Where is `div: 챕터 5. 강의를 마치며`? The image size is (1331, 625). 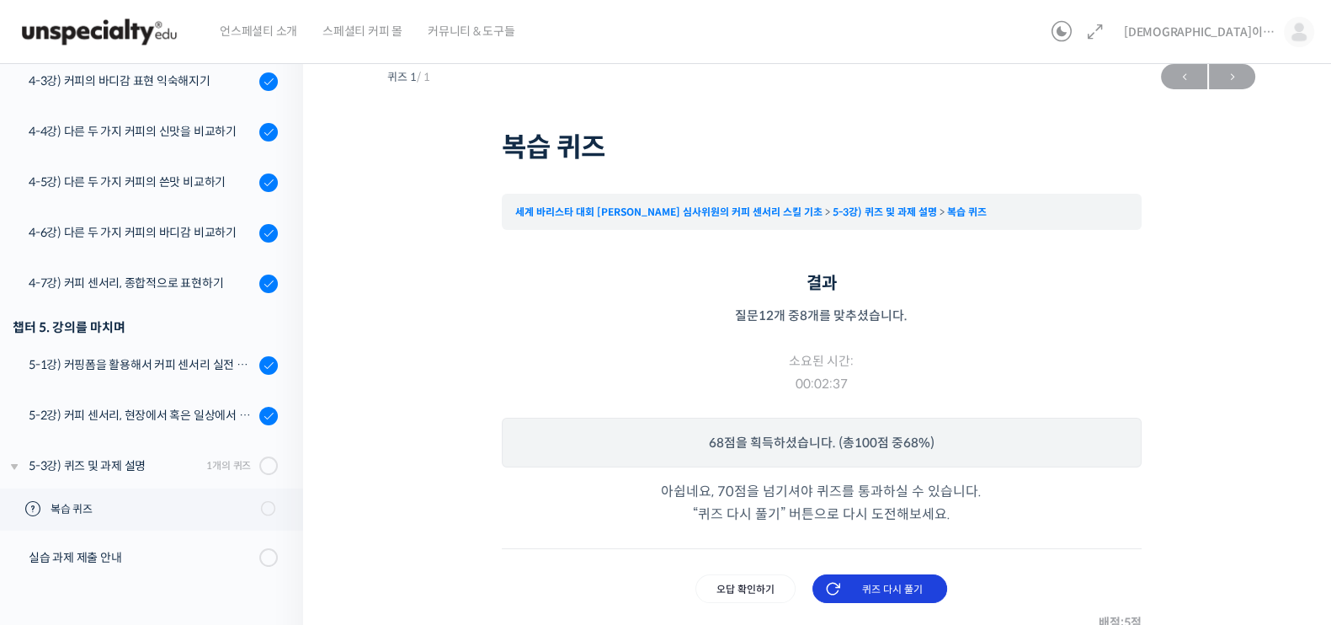
div: 챕터 5. 강의를 마치며 is located at coordinates (145, 327).